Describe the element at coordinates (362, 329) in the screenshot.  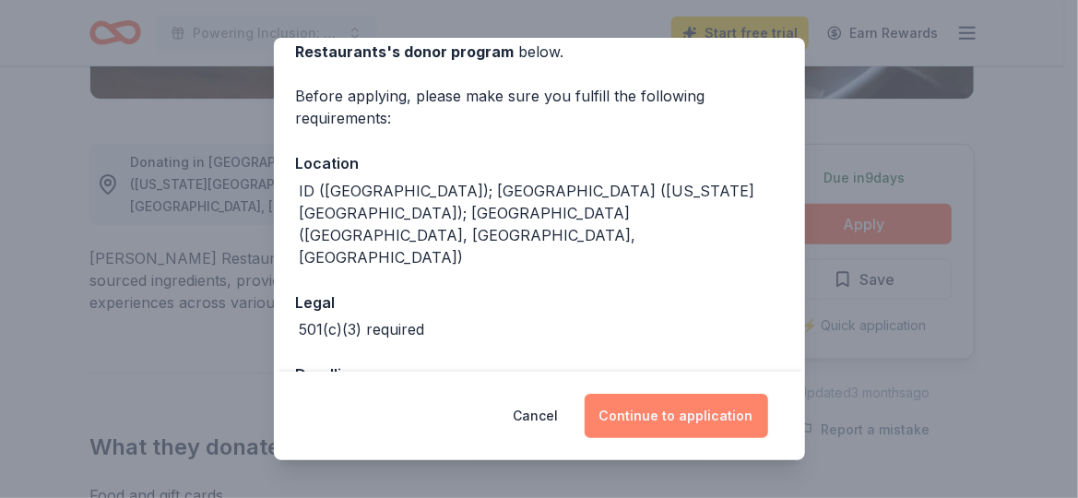
I see `div: 501(c)(3) required` at that location.